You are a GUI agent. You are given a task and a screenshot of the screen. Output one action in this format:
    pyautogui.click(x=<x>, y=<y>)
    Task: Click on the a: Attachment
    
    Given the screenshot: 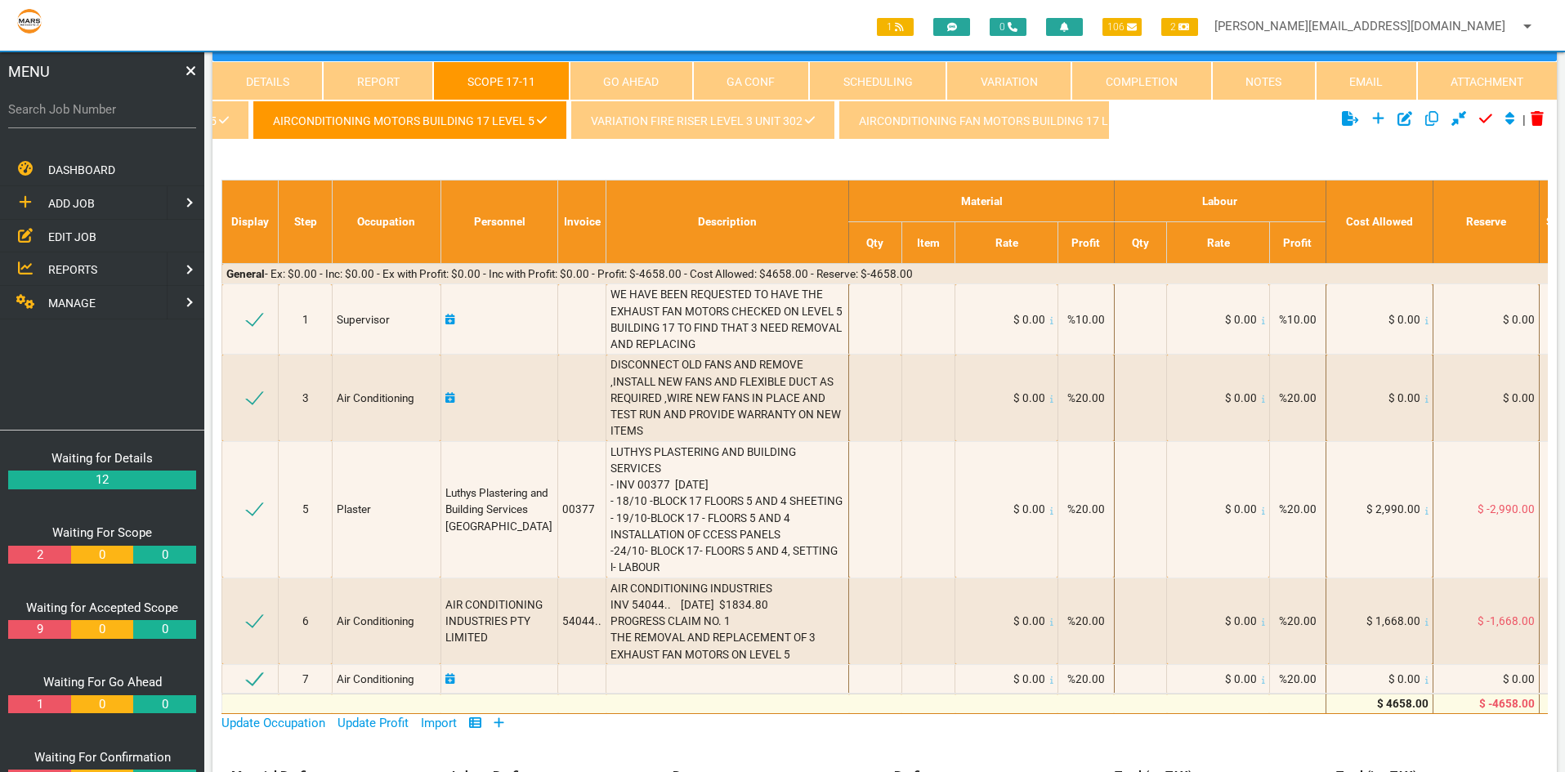 What is the action you would take?
    pyautogui.click(x=1486, y=81)
    